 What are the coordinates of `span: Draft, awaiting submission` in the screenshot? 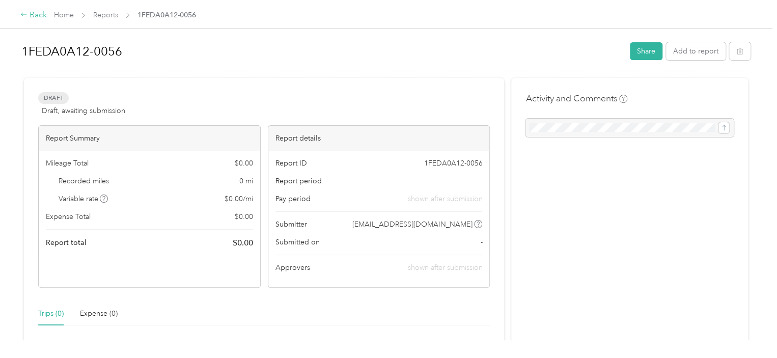 It's located at (84, 110).